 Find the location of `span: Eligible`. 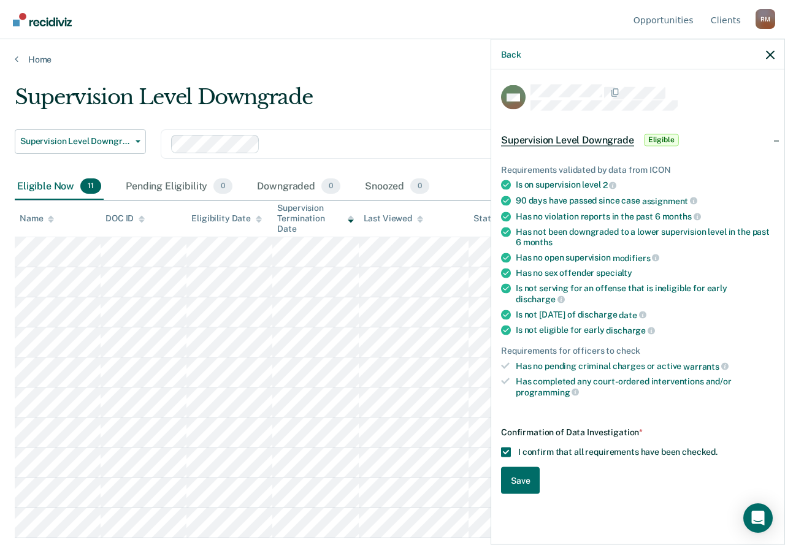

span: Eligible is located at coordinates (661, 140).